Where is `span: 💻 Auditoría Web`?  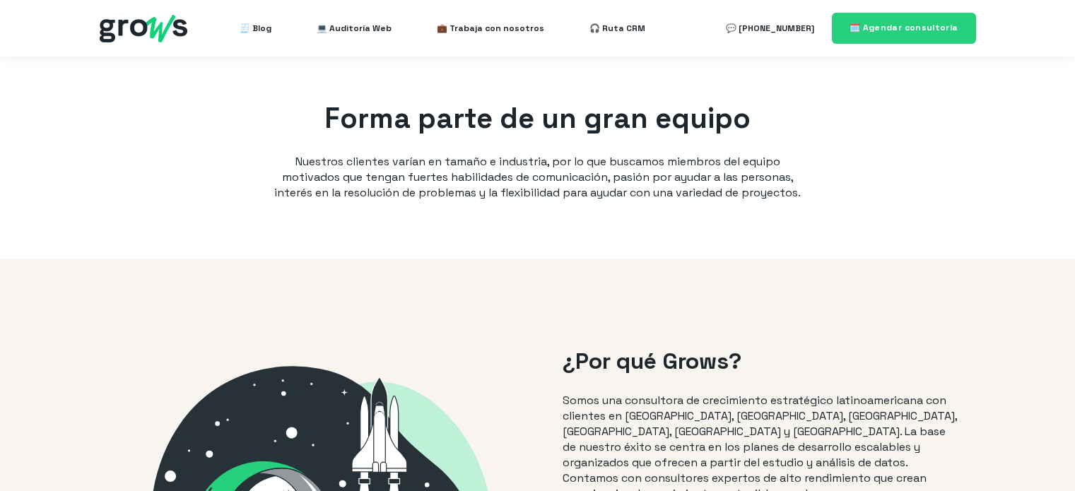
span: 💻 Auditoría Web is located at coordinates (354, 28).